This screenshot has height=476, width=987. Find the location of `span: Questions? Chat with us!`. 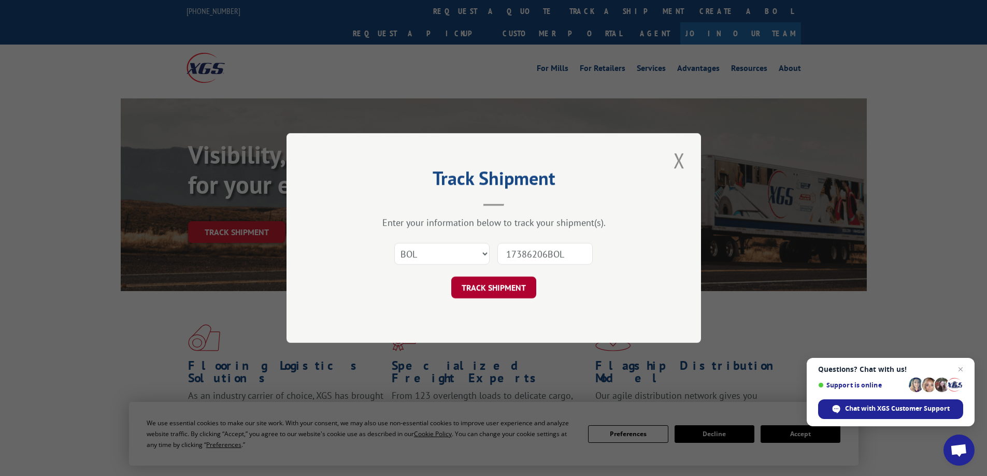

span: Questions? Chat with us! is located at coordinates (891, 369).